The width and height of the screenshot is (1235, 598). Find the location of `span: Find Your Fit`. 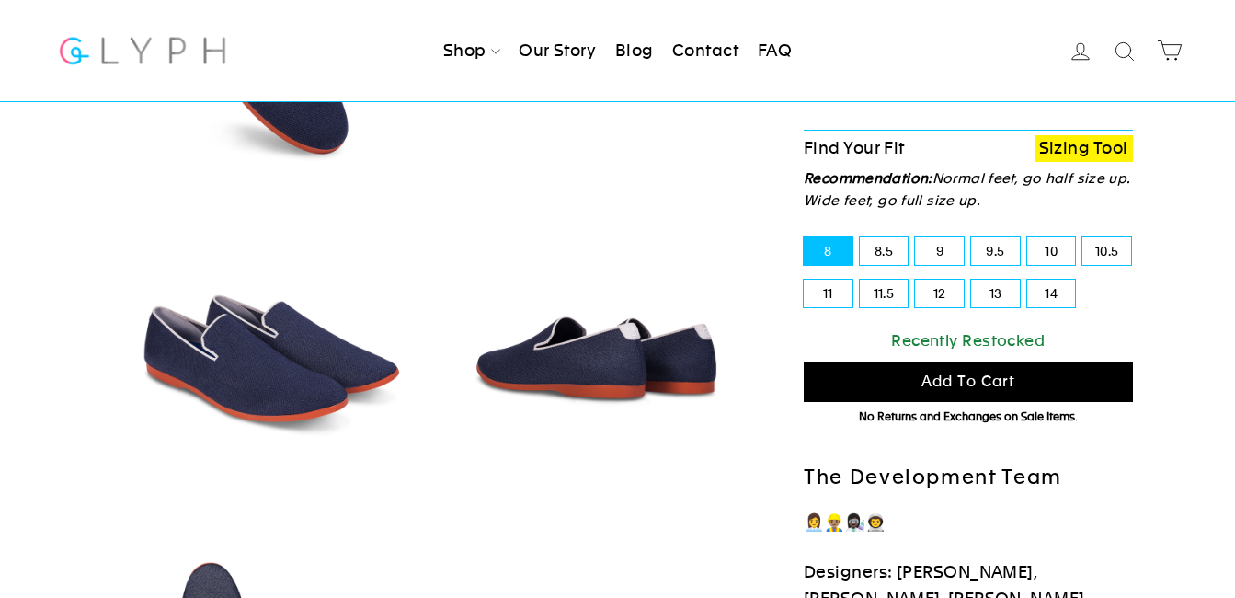

span: Find Your Fit is located at coordinates (854, 147).